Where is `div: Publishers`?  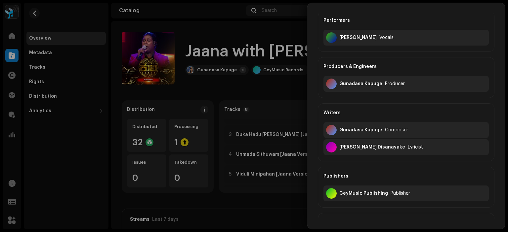 div: Publishers is located at coordinates (406, 177).